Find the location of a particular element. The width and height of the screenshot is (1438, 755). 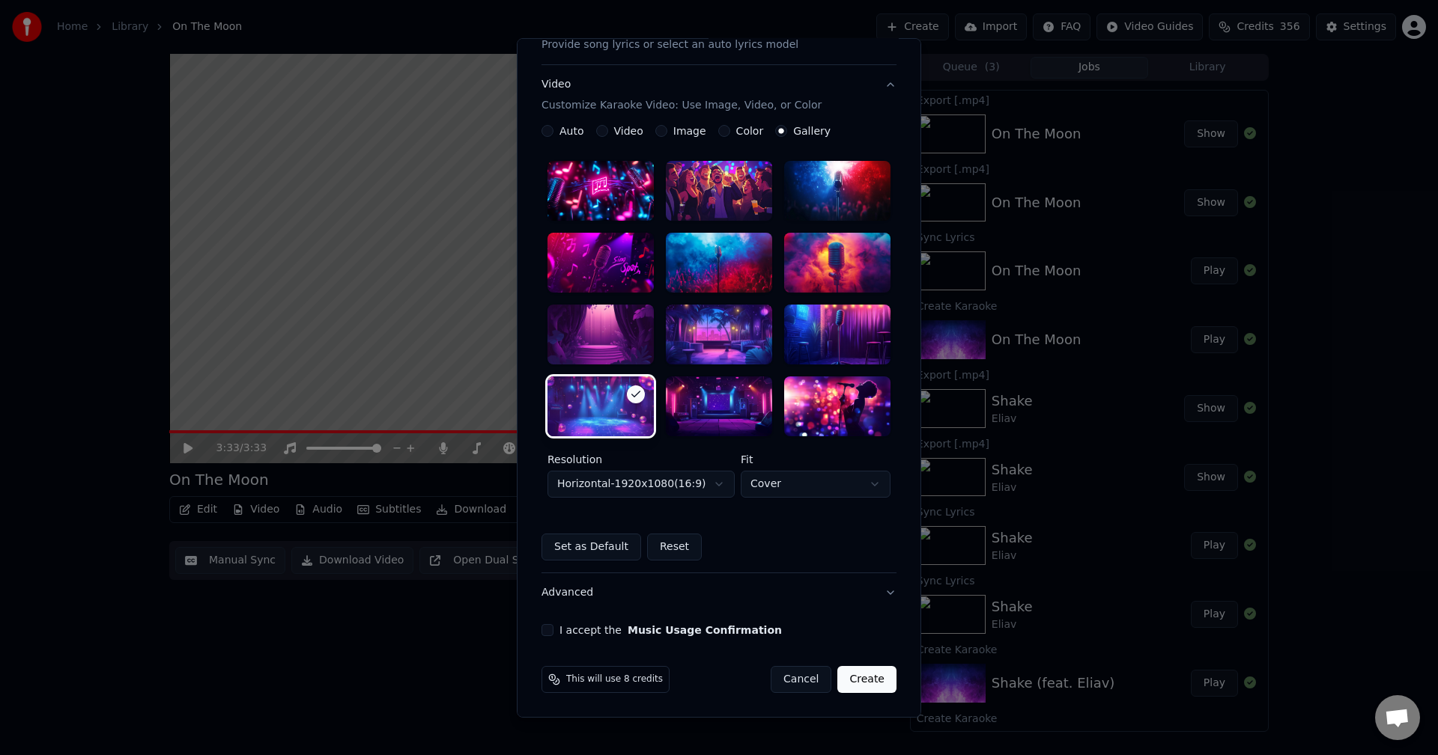

div: Video is located at coordinates (681, 95).